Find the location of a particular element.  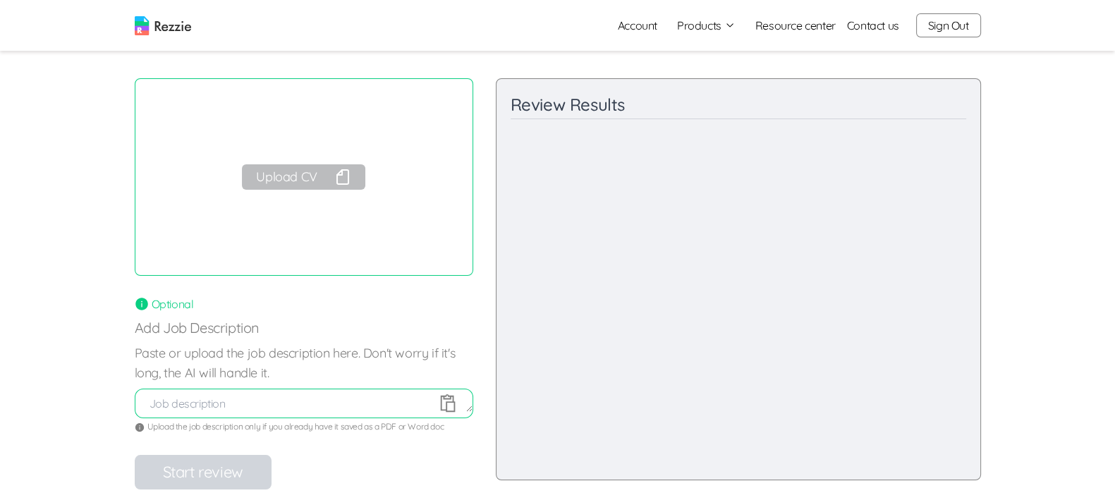

label: Paste or upload the job description here. Don't worry if it's long, the AI will handle it. is located at coordinates (304, 363).